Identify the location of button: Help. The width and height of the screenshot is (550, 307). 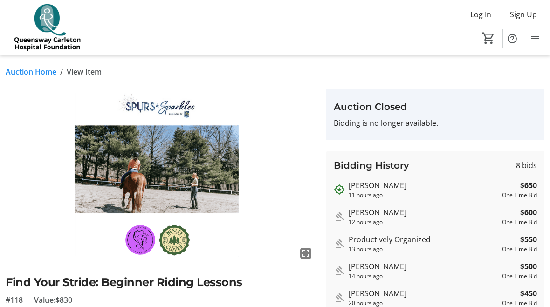
(512, 38).